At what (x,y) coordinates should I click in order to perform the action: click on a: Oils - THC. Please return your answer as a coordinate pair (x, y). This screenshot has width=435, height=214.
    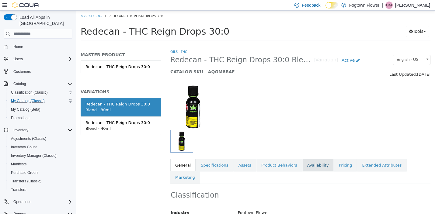
    Looking at the image, I should click on (103, 41).